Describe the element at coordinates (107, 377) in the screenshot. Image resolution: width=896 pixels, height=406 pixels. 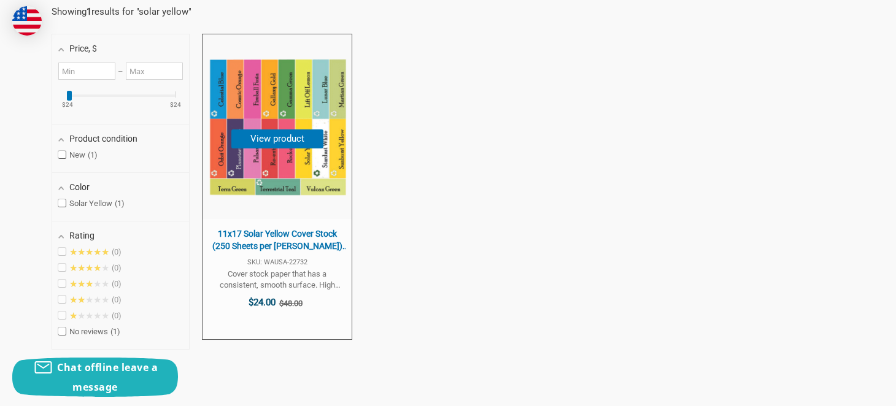
I see `span: Chat offline leave a message` at that location.